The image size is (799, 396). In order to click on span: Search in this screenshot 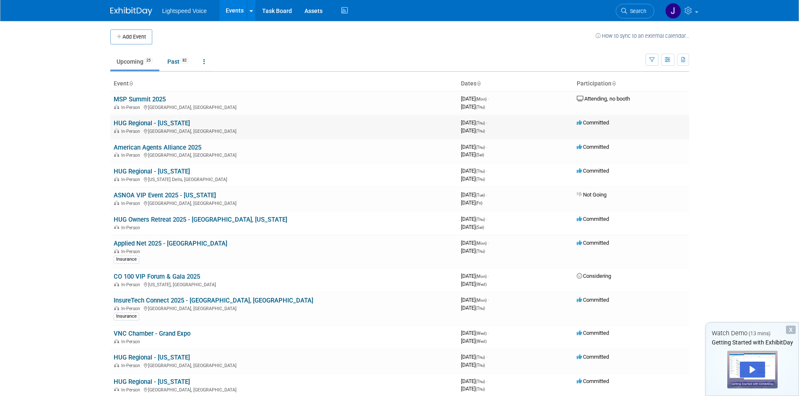, I will do `click(637, 11)`.